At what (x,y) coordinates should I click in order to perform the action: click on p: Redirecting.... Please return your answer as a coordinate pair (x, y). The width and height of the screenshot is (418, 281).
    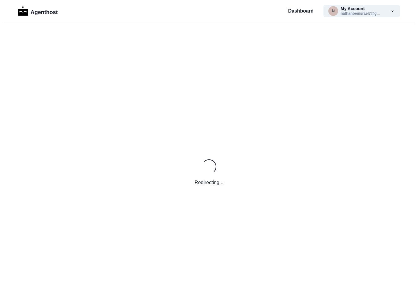
    Looking at the image, I should click on (209, 183).